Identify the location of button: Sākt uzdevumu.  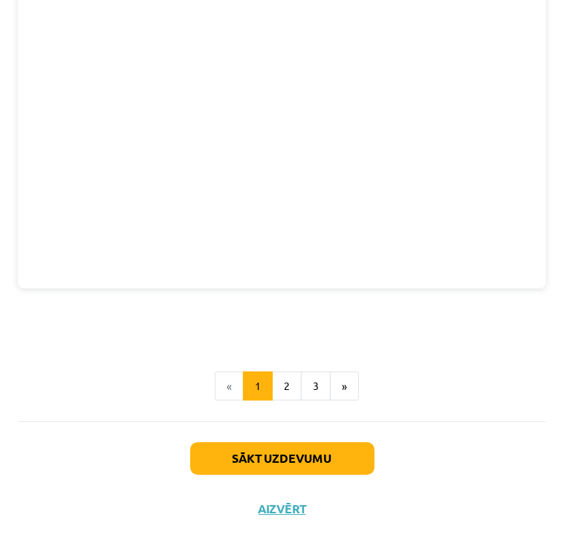
(282, 458).